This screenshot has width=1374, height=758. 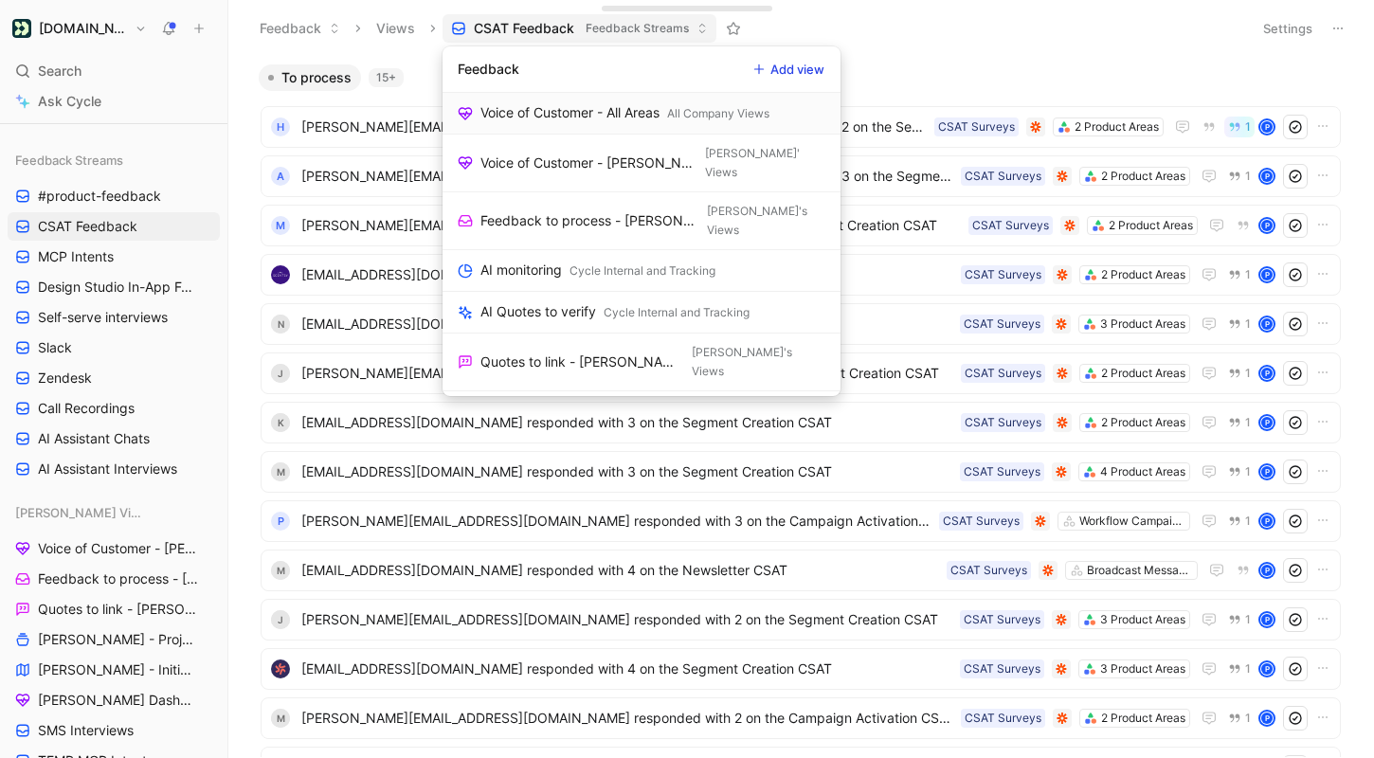 What do you see at coordinates (642, 114) in the screenshot?
I see `a: Voice of Customer - All AreasAll Company Views` at bounding box center [642, 114].